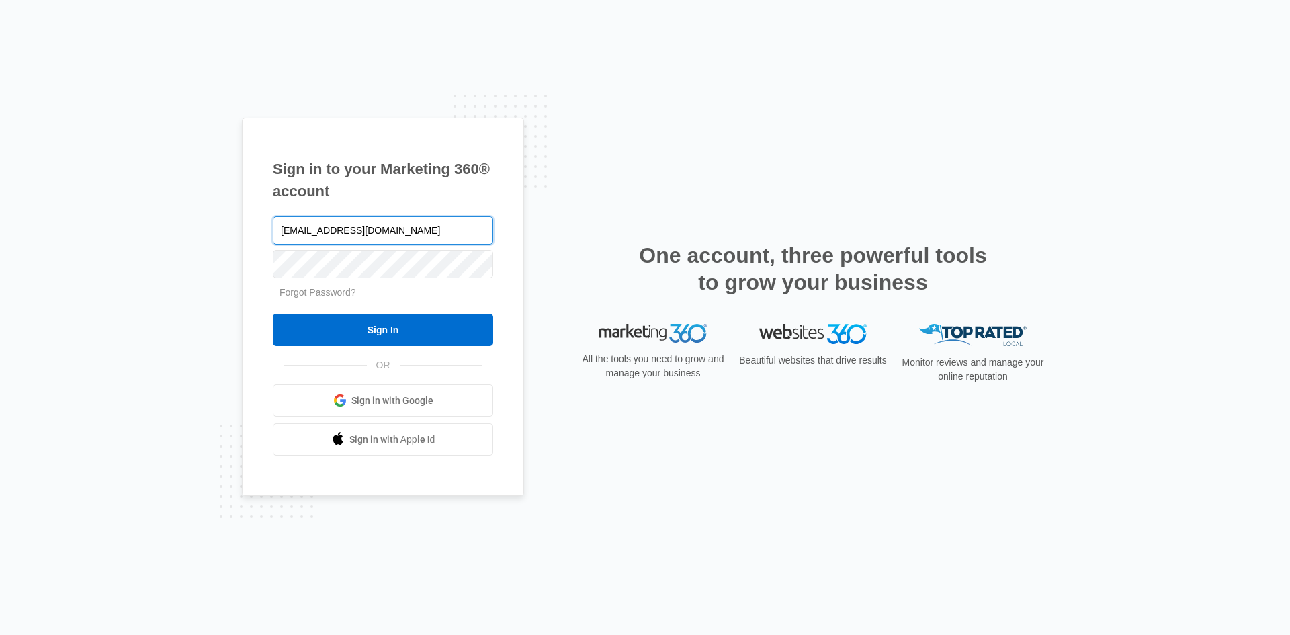 Image resolution: width=1290 pixels, height=635 pixels. What do you see at coordinates (653, 333) in the screenshot?
I see `img: Marketing 360` at bounding box center [653, 333].